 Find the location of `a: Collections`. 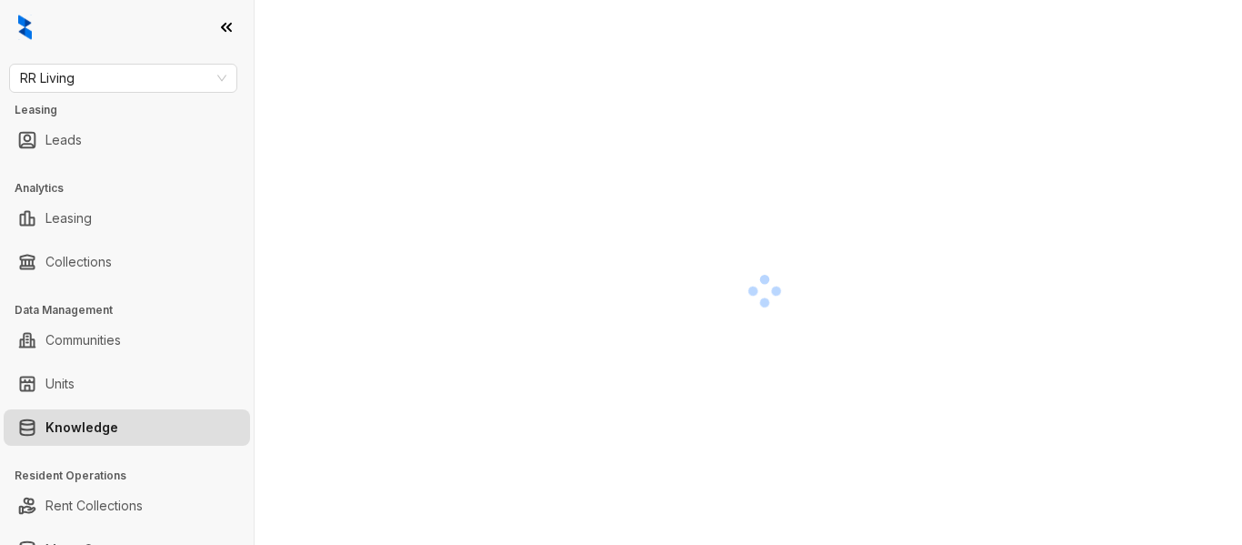

a: Collections is located at coordinates (78, 262).